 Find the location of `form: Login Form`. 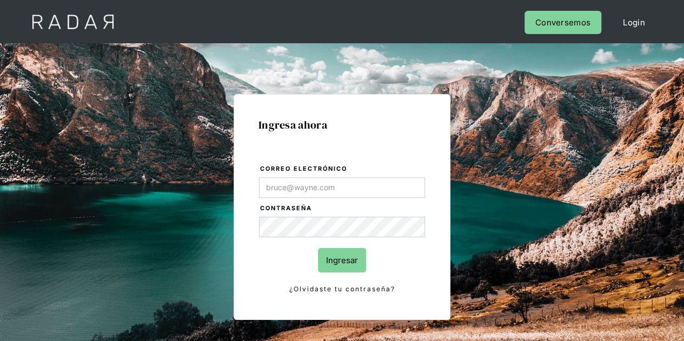

form: Login Form is located at coordinates (342, 229).